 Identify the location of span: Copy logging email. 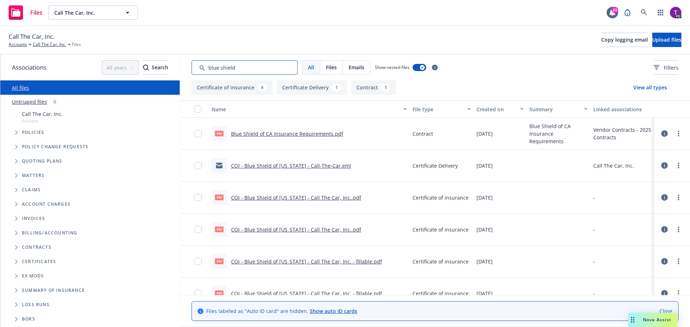
(624, 40).